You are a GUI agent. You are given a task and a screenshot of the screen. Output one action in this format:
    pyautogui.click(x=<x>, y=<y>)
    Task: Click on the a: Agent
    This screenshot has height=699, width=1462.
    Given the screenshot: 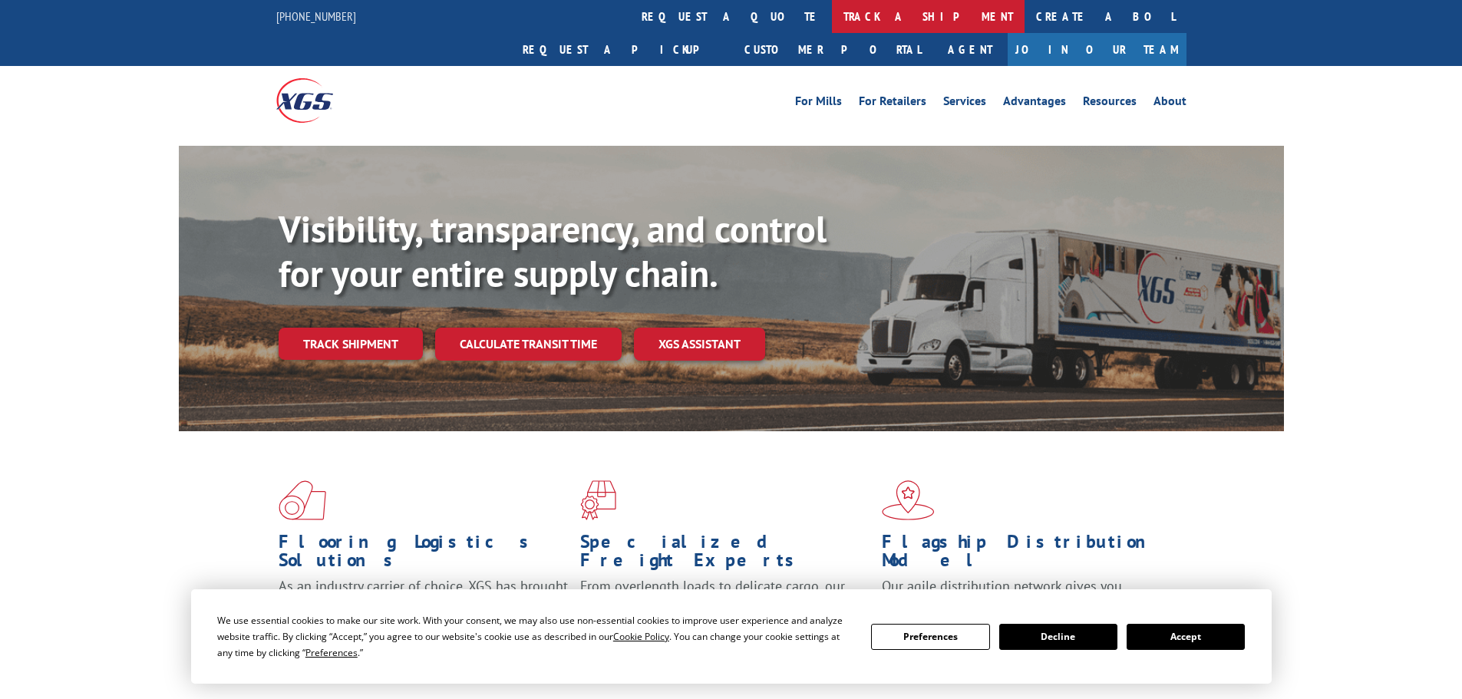 What is the action you would take?
    pyautogui.click(x=970, y=49)
    